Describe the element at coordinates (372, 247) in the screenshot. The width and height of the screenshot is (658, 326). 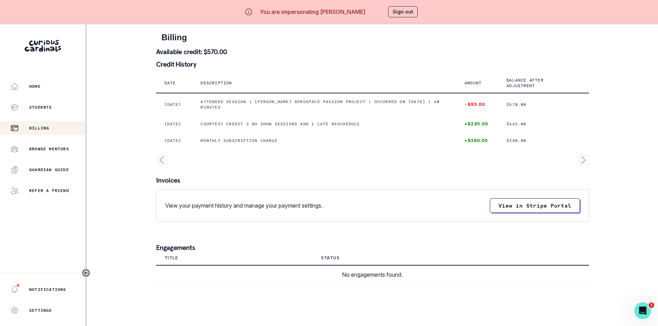
I see `p: Engagements` at that location.